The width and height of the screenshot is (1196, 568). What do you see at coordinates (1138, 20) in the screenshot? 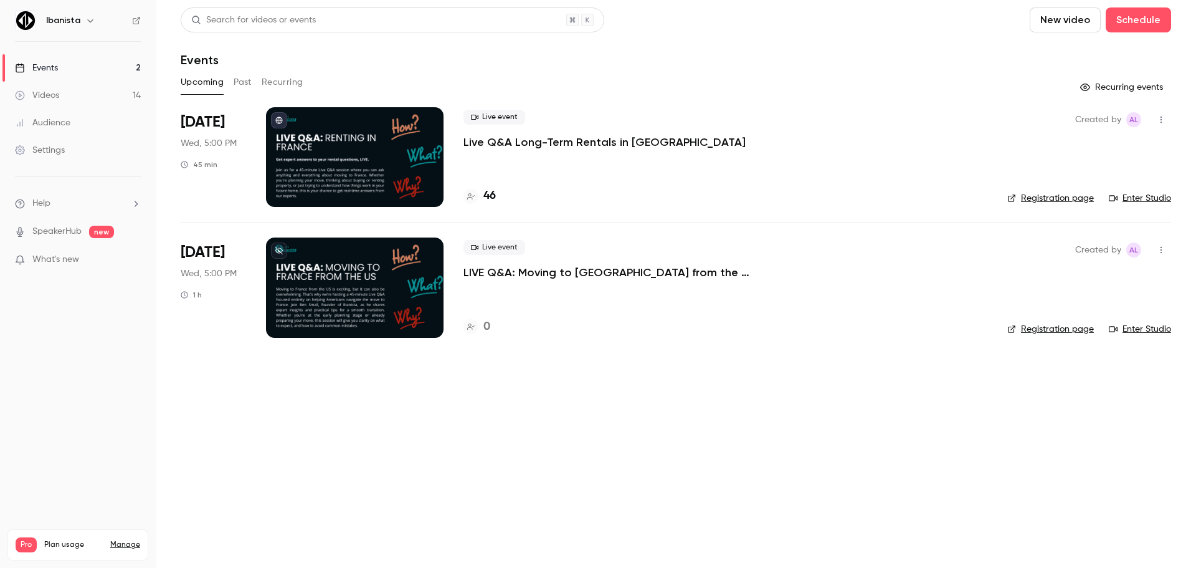
I see `button: Schedule` at bounding box center [1138, 20].